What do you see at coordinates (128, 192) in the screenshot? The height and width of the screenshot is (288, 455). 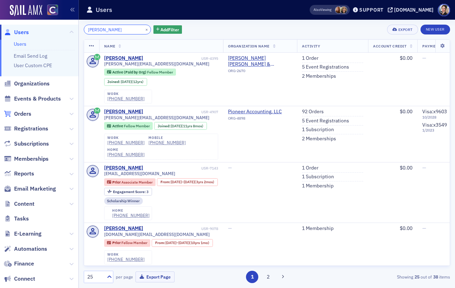 I see `div: Engagement Score: 3` at bounding box center [128, 192].